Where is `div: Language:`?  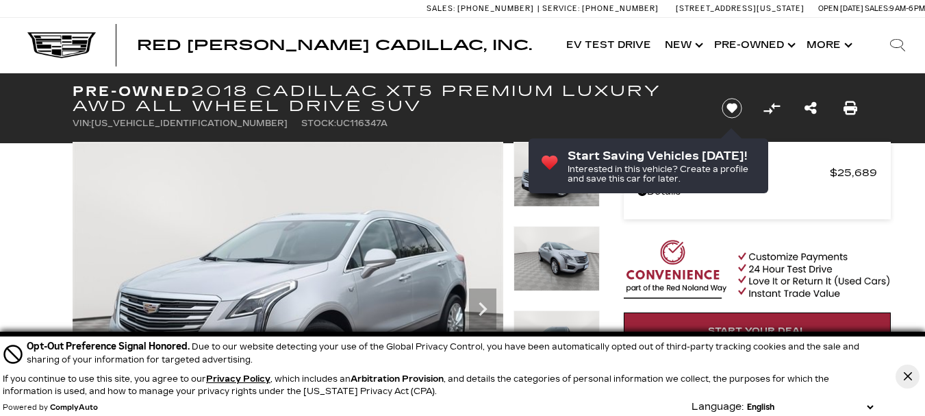 div: Language: is located at coordinates (718, 407).